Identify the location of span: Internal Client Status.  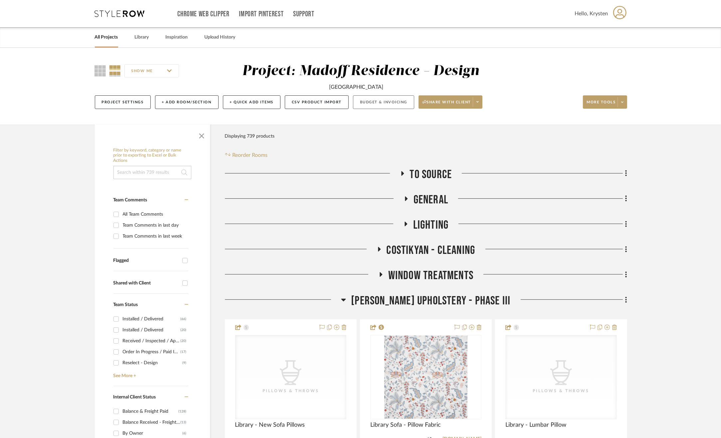
(135, 397).